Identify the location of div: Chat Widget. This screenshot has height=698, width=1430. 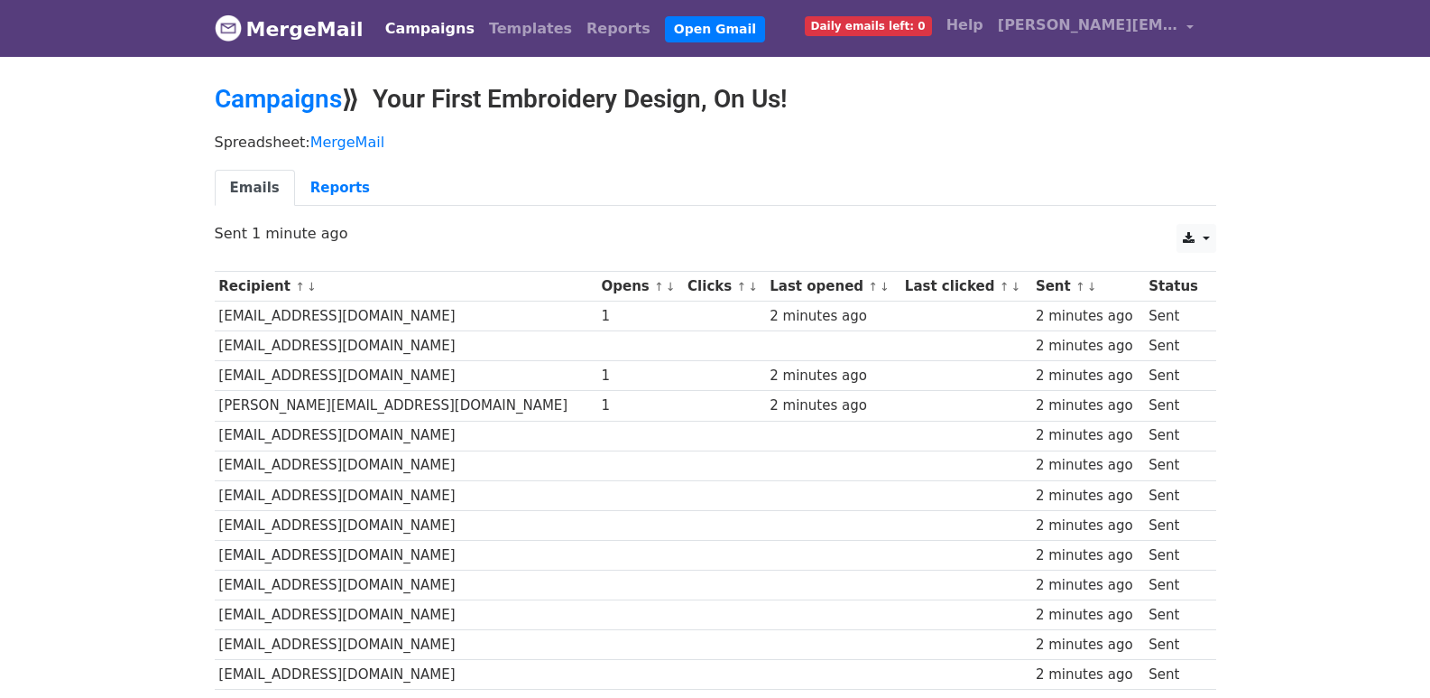
(1385, 654).